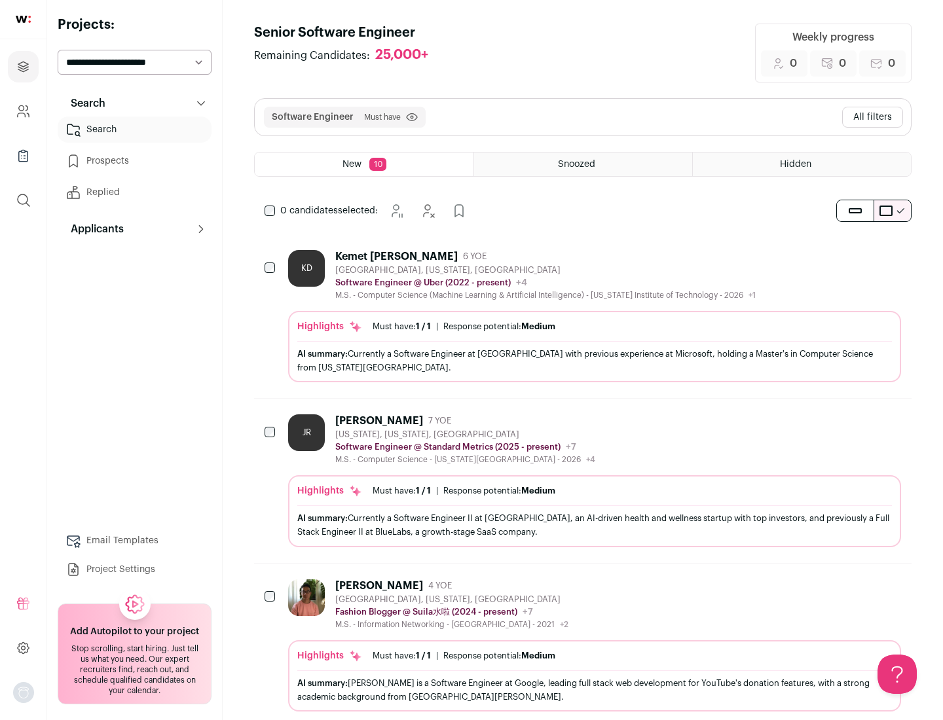 This screenshot has width=943, height=720. I want to click on p: Search, so click(84, 103).